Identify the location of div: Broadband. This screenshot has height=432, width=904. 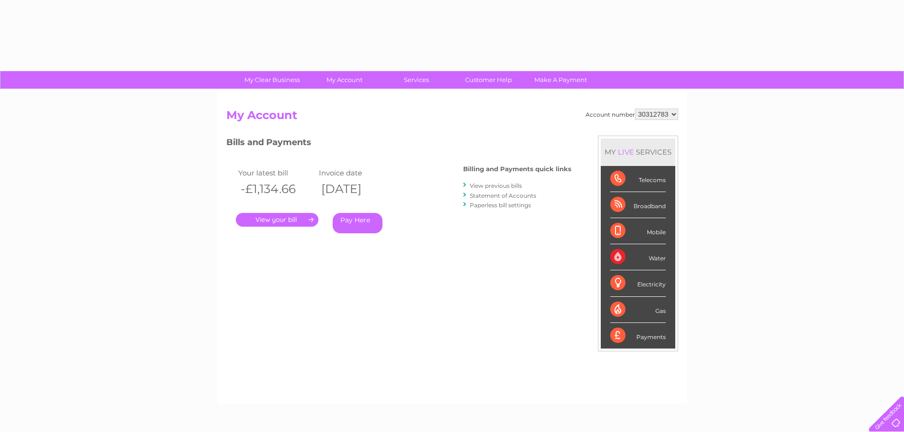
(638, 205).